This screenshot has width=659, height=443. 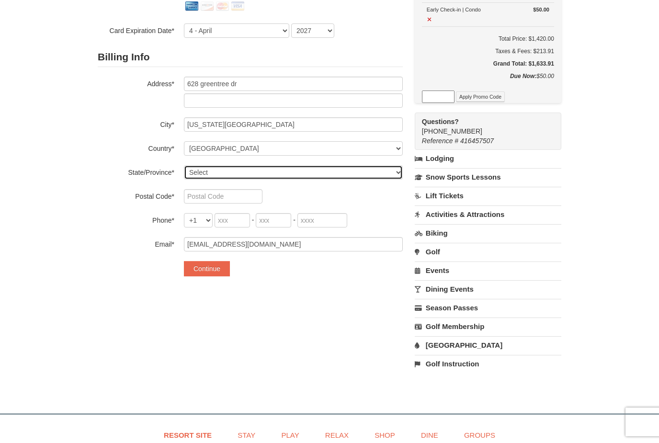 What do you see at coordinates (136, 147) in the screenshot?
I see `label: Country*` at bounding box center [136, 147].